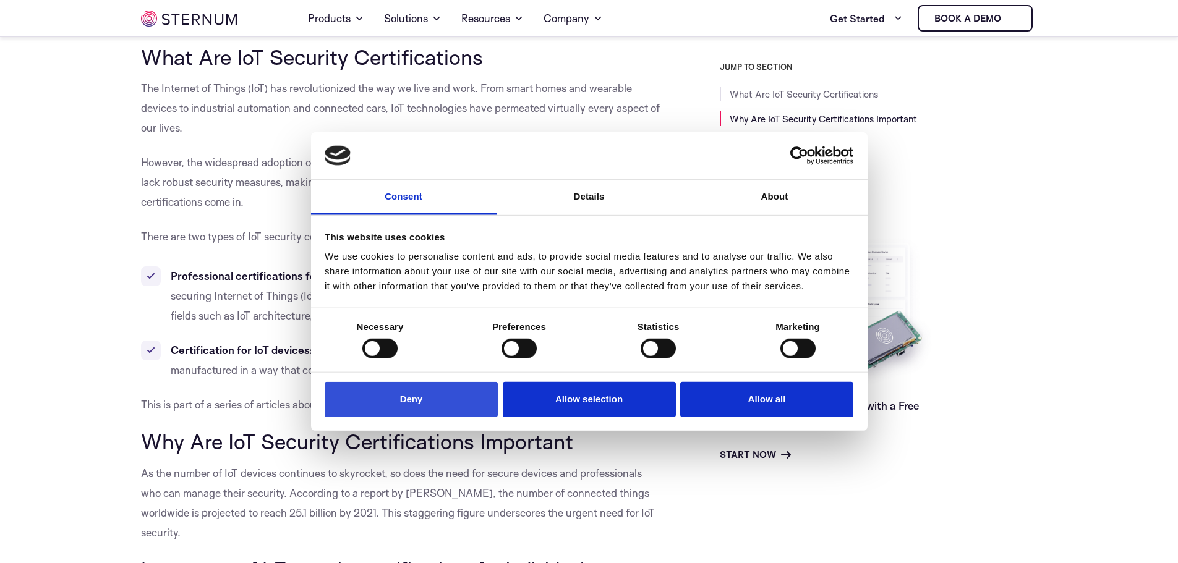 The image size is (1178, 563). I want to click on a: About, so click(775, 197).